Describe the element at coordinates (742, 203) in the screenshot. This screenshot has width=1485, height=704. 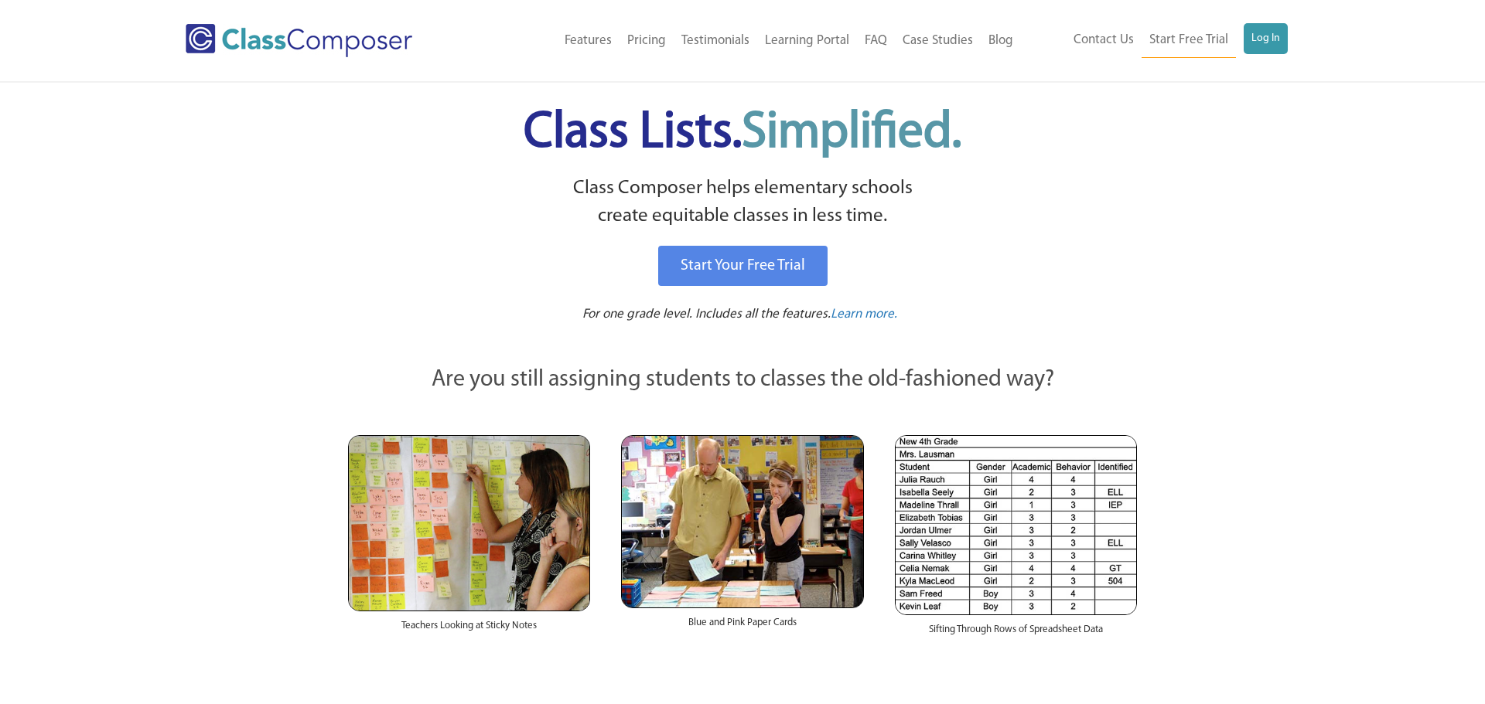
I see `p: Class Composer helps elementary schools create equitable classes in less time.` at that location.